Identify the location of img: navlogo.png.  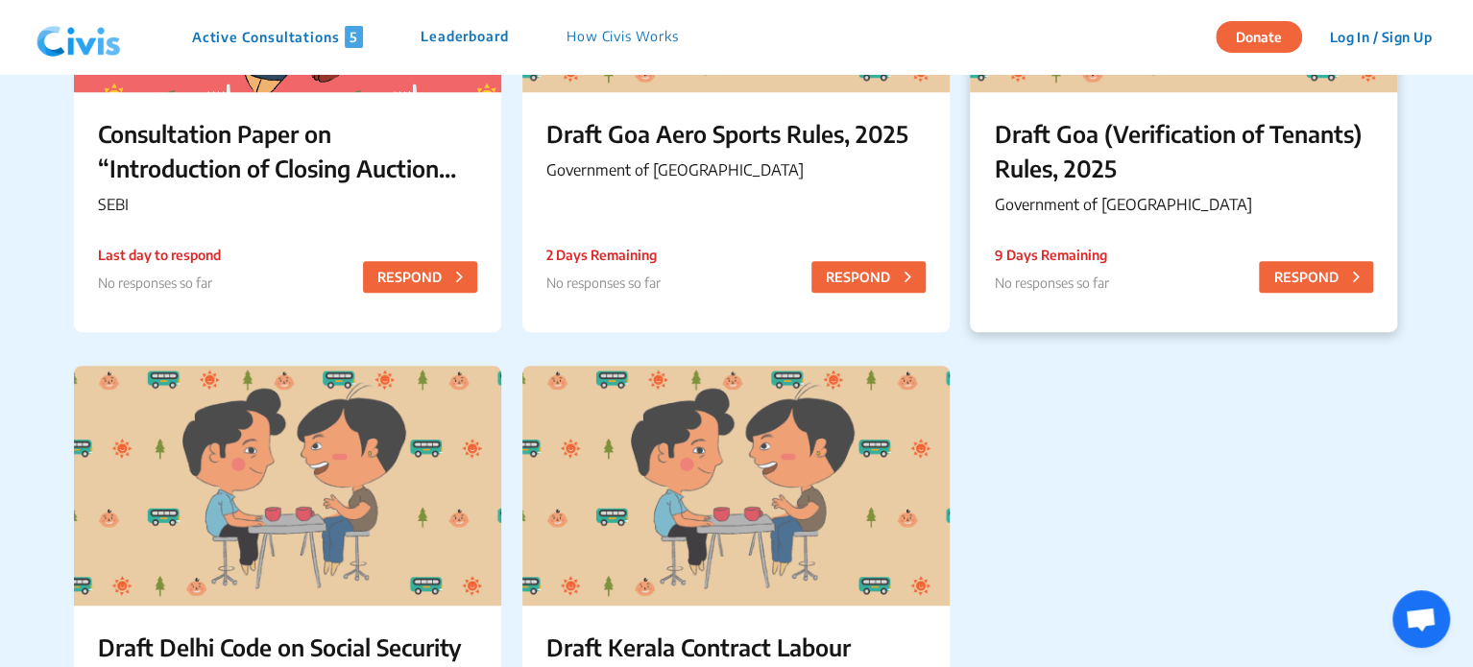
(79, 37).